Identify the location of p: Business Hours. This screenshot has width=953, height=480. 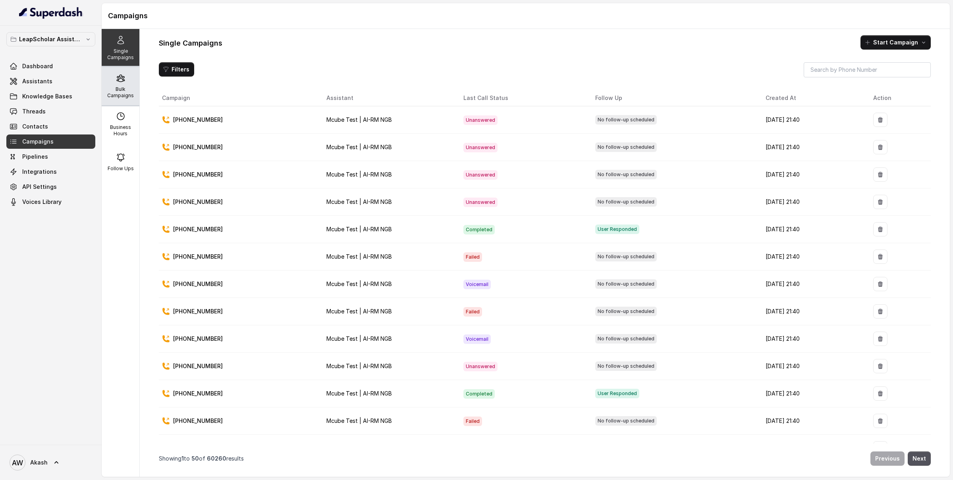
(120, 131).